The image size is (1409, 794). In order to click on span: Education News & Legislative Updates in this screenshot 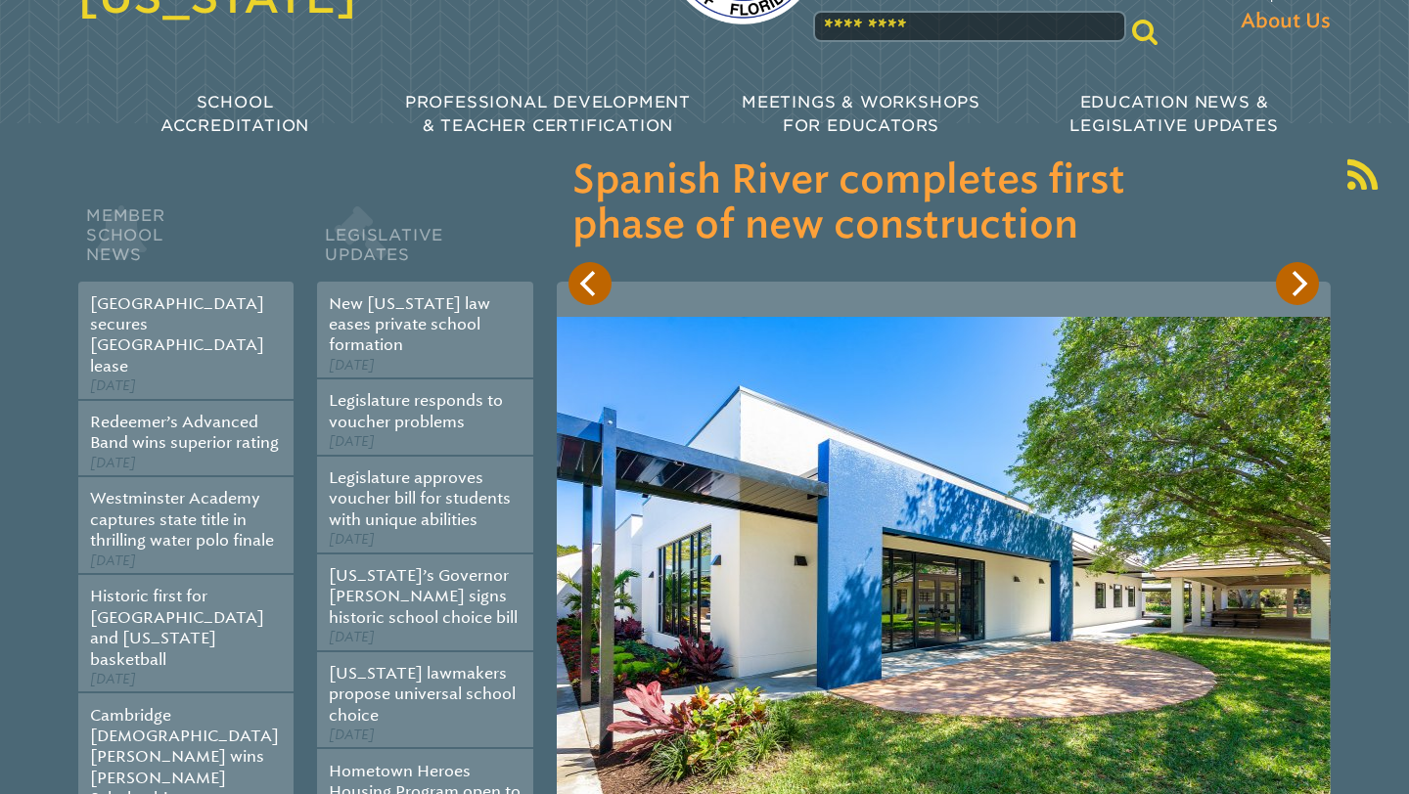, I will do `click(1173, 113)`.